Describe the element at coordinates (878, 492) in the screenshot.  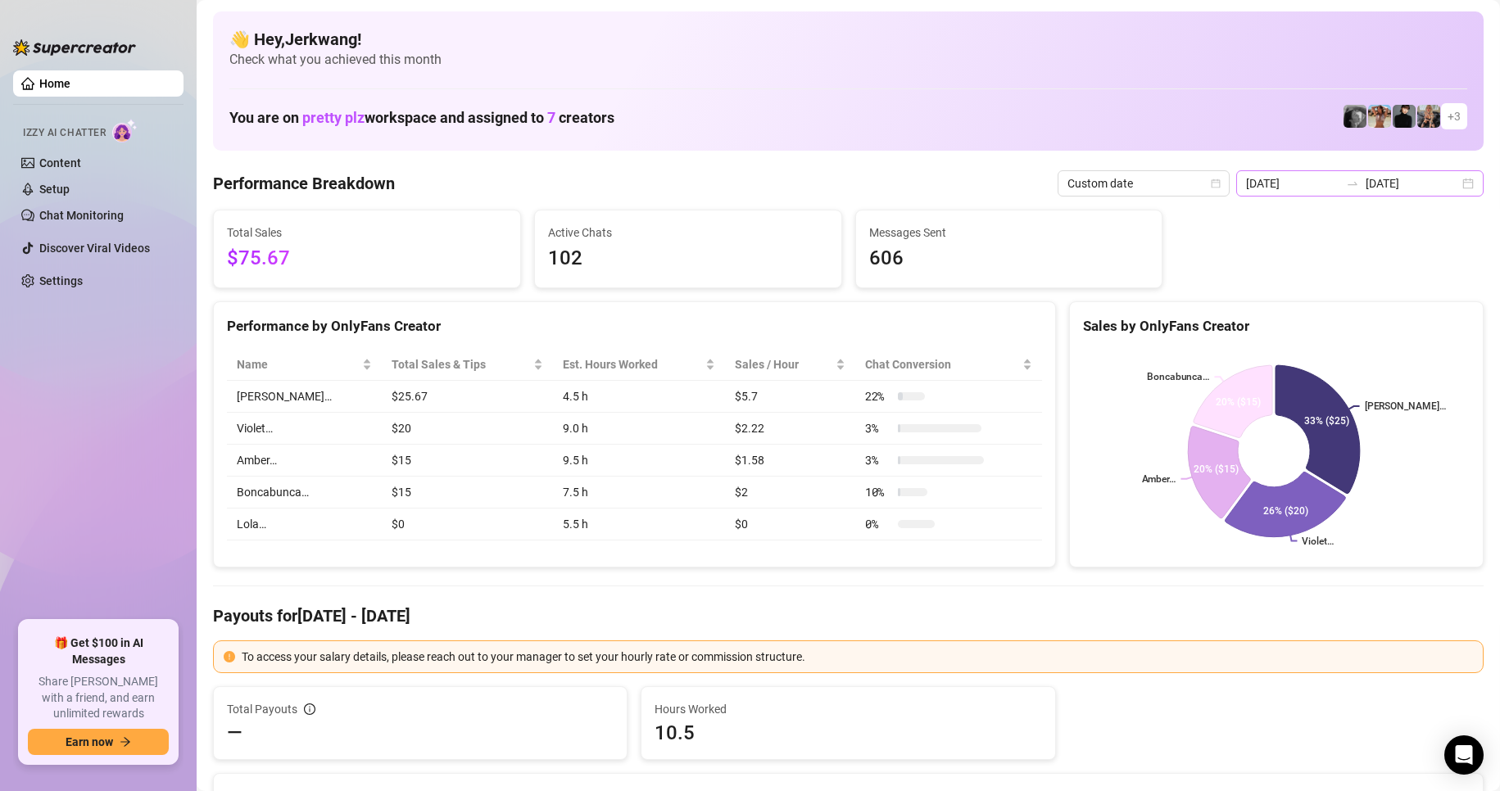
I see `span: 10 %` at that location.